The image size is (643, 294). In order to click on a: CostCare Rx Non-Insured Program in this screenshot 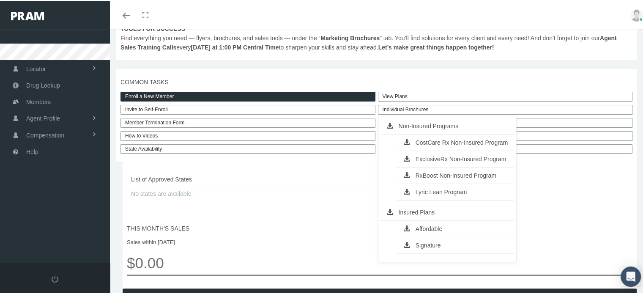, I will do `click(455, 141)`.